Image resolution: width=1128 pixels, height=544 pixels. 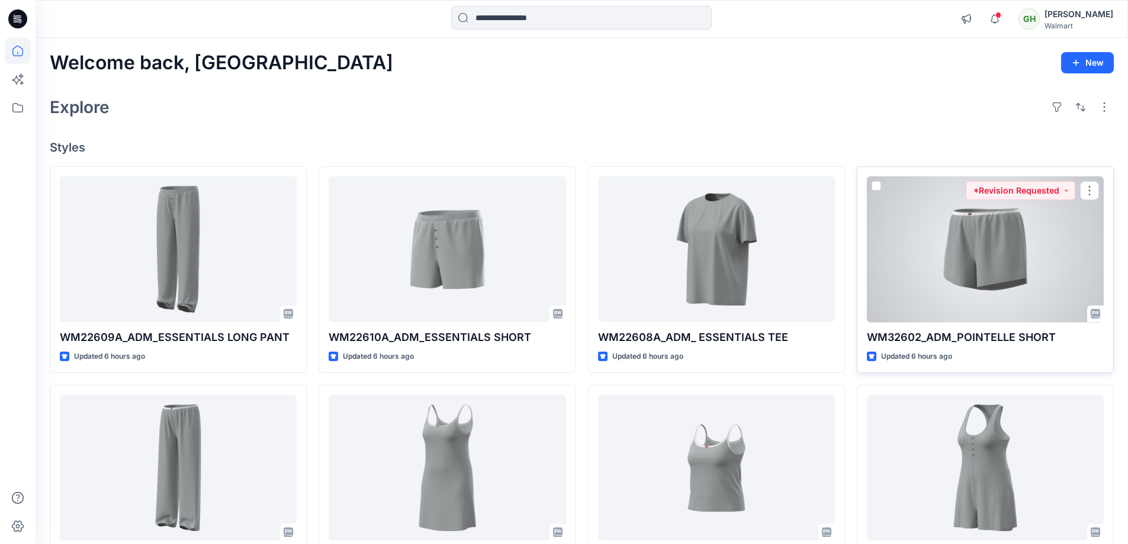 What do you see at coordinates (79, 107) in the screenshot?
I see `h2: Explore` at bounding box center [79, 107].